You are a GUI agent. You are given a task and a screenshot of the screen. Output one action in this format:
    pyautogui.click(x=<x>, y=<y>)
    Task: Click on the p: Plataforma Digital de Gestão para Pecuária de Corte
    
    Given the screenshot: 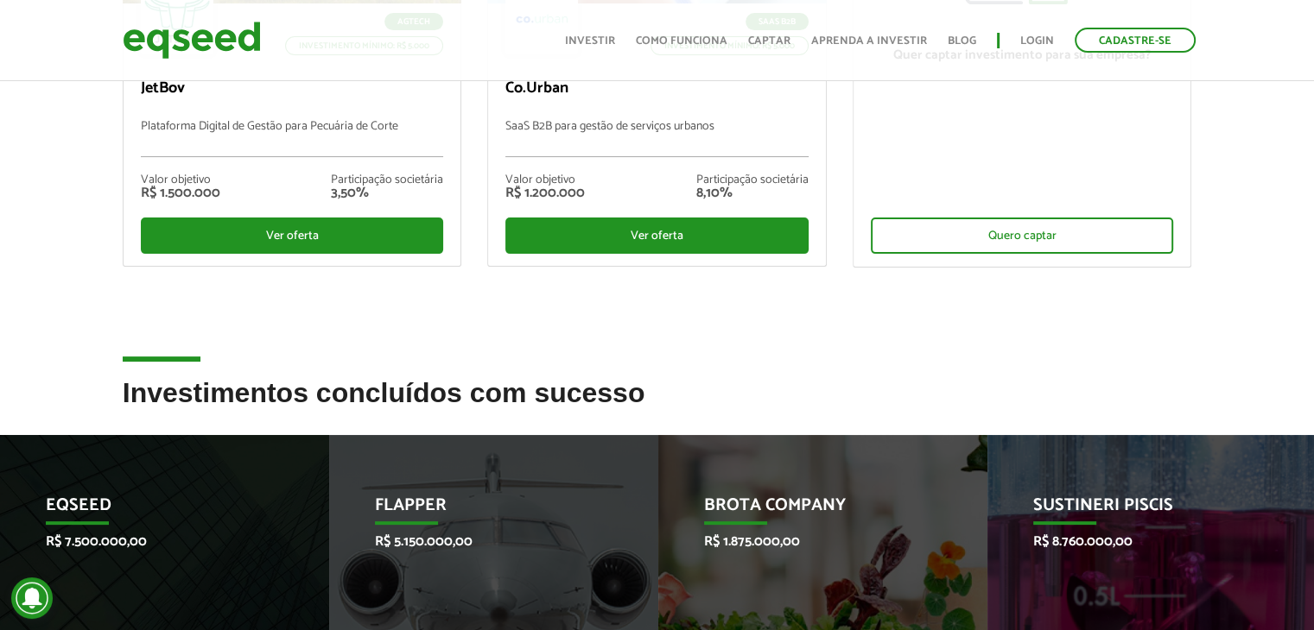 What is the action you would take?
    pyautogui.click(x=292, y=138)
    